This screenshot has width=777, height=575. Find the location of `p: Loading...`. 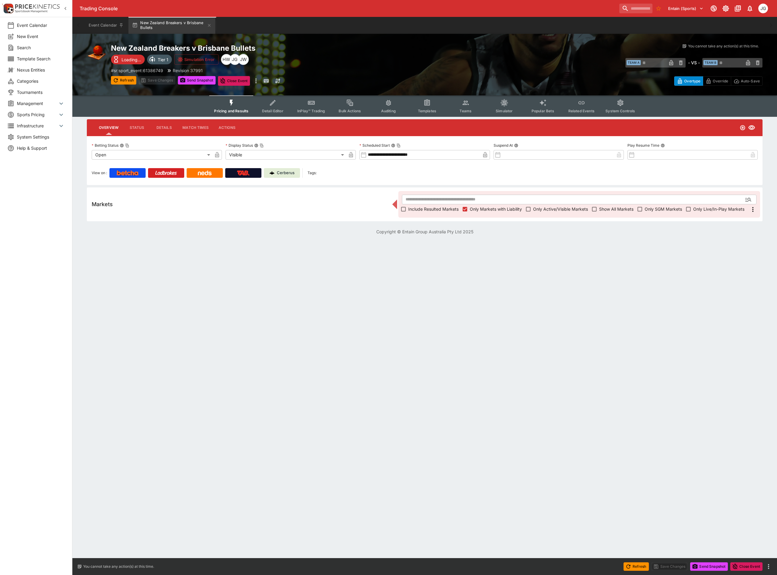

p: Loading... is located at coordinates (131, 59).